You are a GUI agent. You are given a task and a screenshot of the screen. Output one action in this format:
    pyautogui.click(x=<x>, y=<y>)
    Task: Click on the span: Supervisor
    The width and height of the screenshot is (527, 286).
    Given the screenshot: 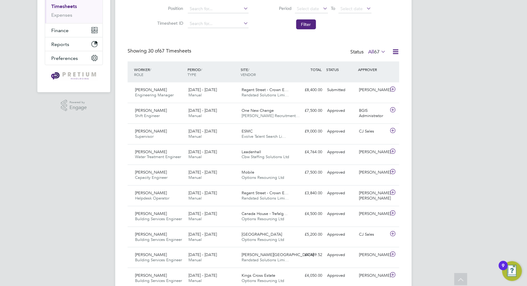 What is the action you would take?
    pyautogui.click(x=144, y=136)
    